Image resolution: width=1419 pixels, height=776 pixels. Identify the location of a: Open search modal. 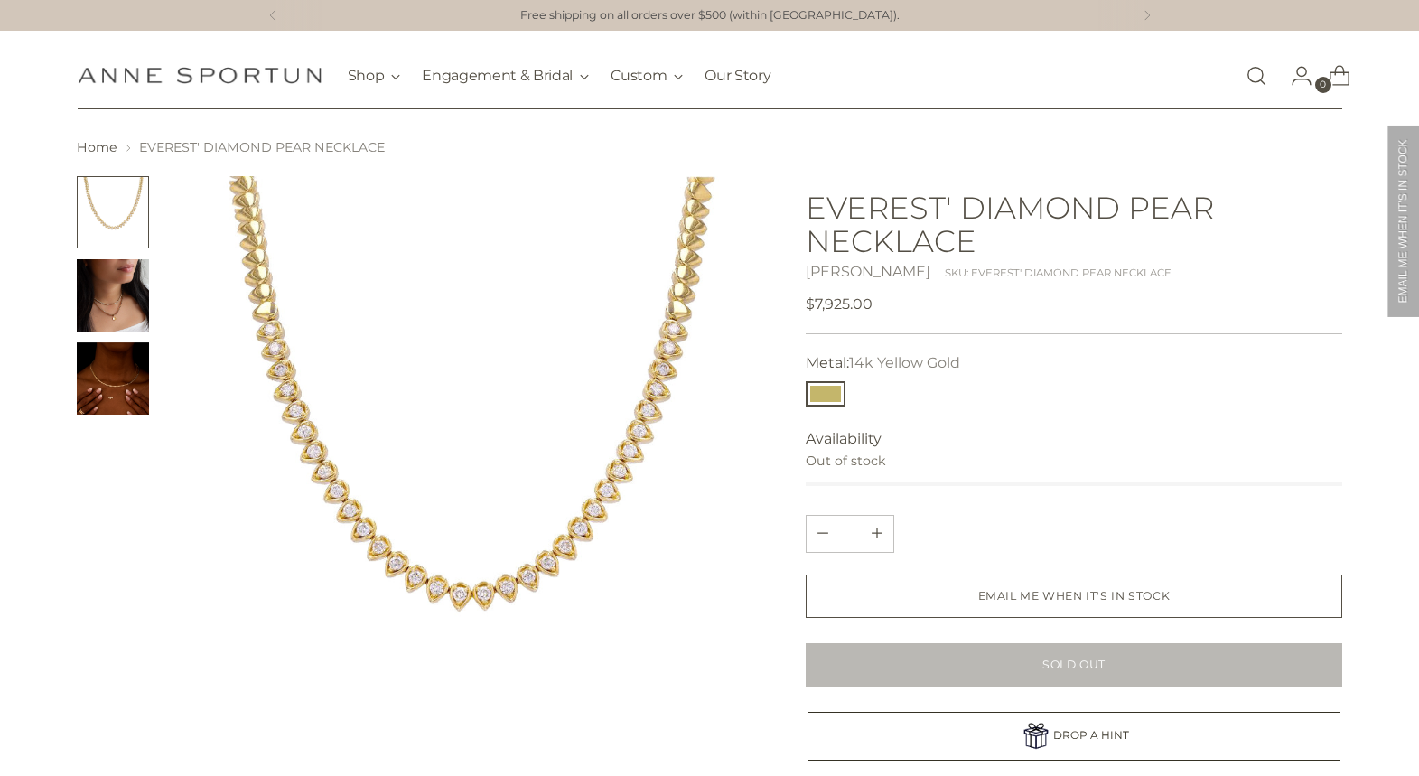
(1257, 76).